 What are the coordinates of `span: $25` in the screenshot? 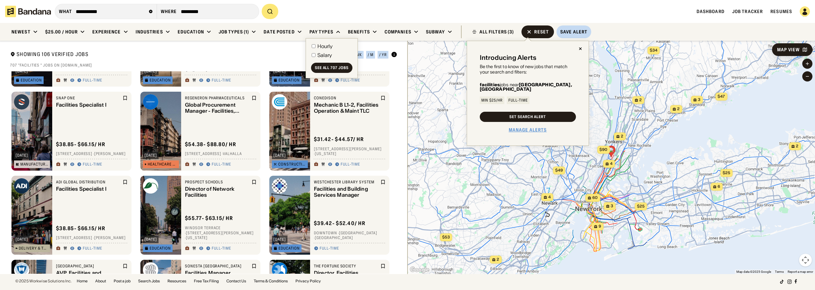 It's located at (727, 173).